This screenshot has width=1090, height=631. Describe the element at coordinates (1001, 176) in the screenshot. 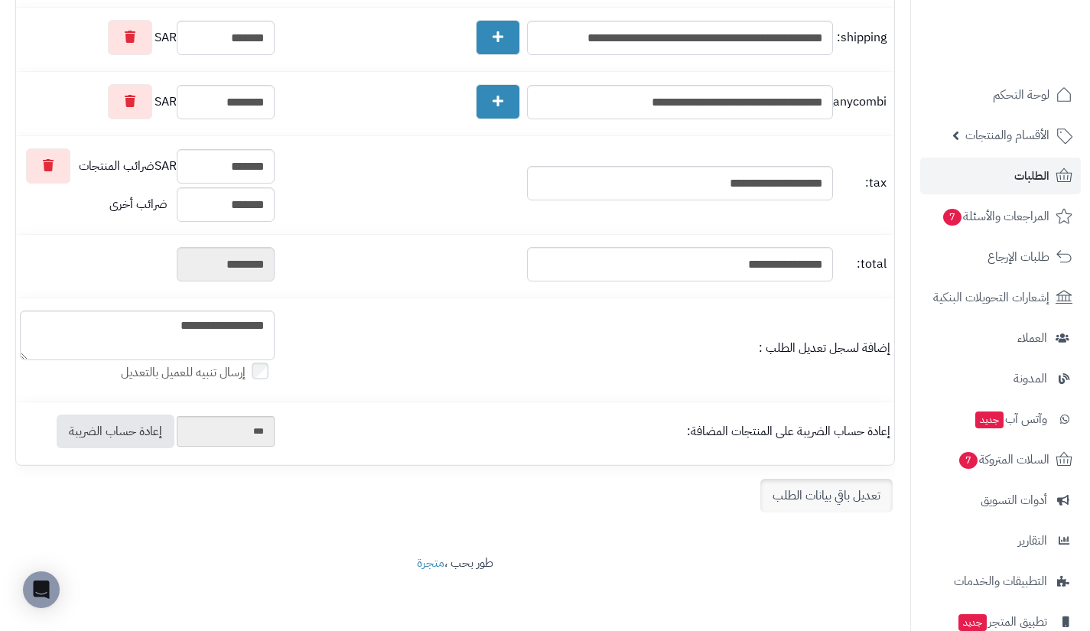

I see `a: الطلبات` at that location.